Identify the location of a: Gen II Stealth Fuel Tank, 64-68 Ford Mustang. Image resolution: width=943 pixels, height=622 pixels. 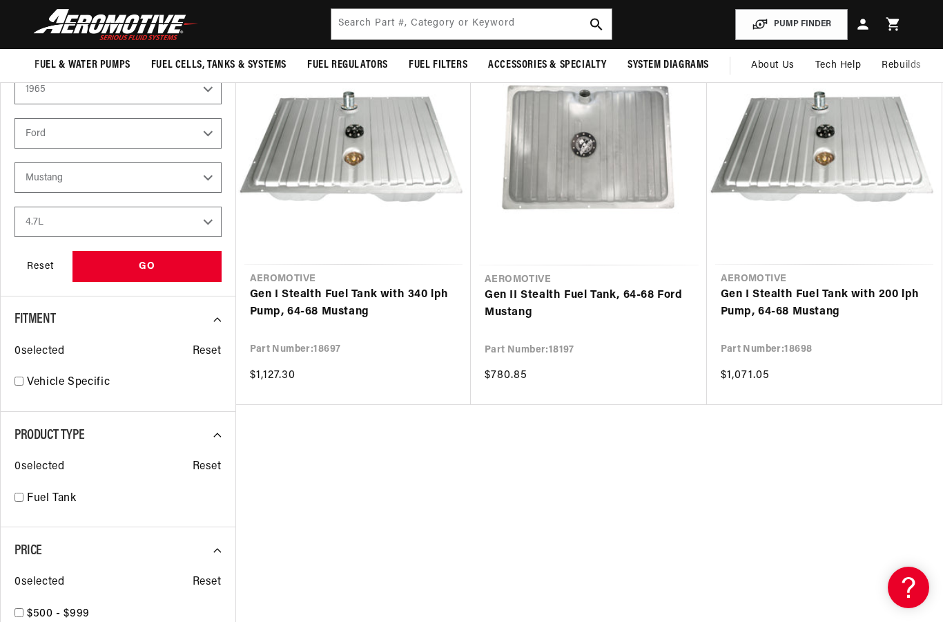
(589, 304).